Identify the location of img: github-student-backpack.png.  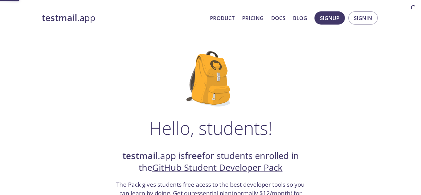
(210, 79).